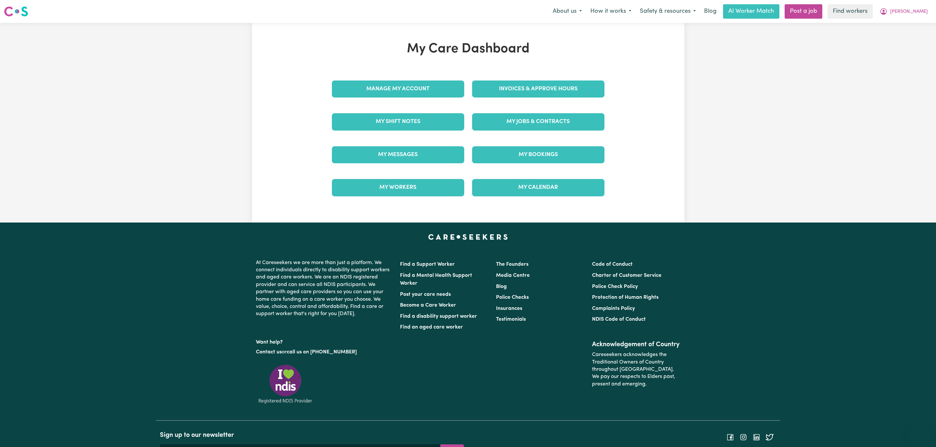  I want to click on a: My Jobs & Contracts, so click(538, 122).